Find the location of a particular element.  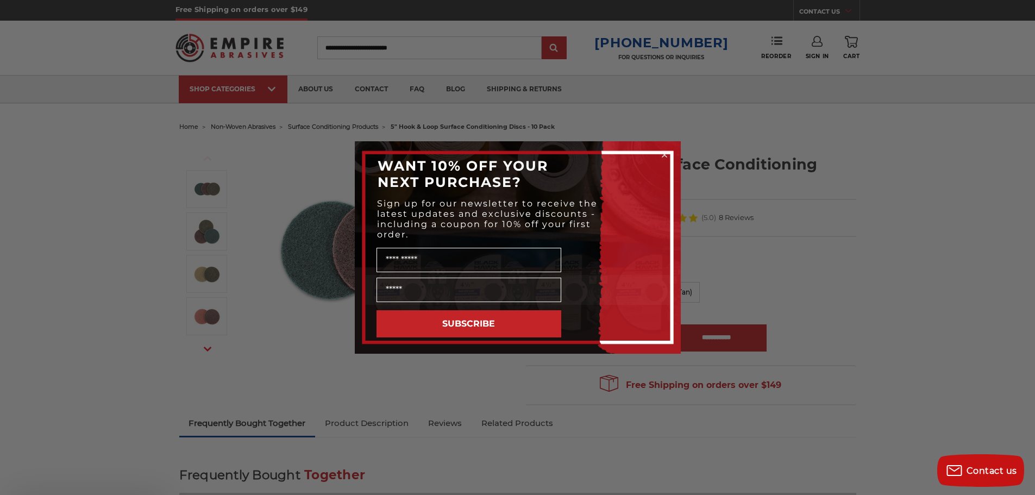

span: Contact us is located at coordinates (991, 470).